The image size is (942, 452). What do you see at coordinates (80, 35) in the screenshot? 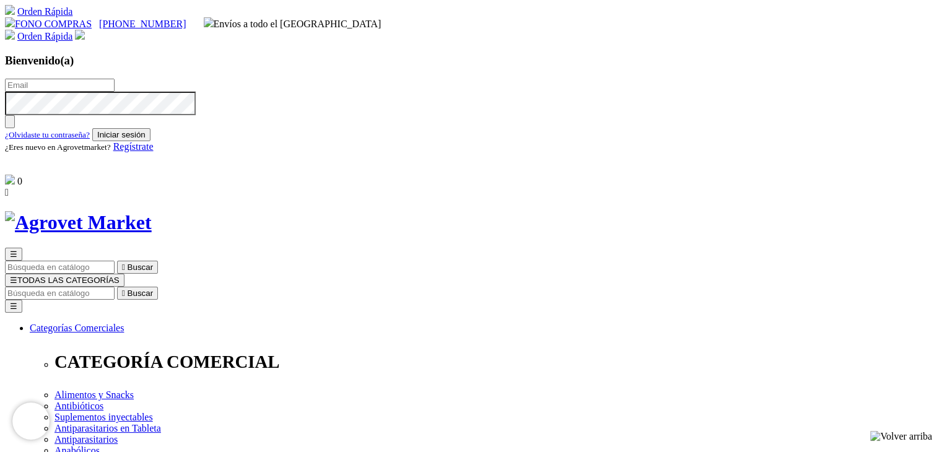
I see `img: user.svg` at bounding box center [80, 35].